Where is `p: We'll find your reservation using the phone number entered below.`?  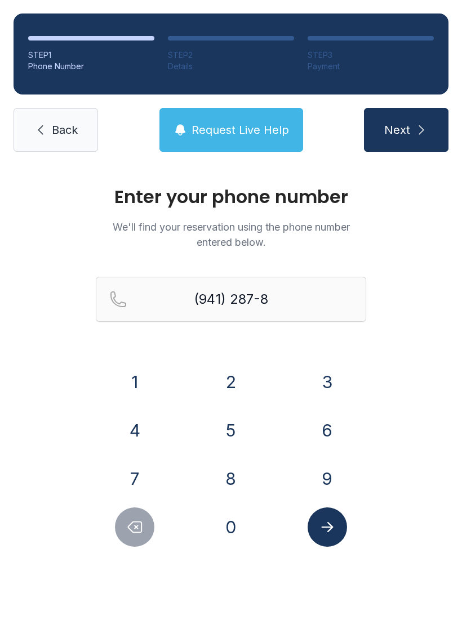
p: We'll find your reservation using the phone number entered below. is located at coordinates (231, 235).